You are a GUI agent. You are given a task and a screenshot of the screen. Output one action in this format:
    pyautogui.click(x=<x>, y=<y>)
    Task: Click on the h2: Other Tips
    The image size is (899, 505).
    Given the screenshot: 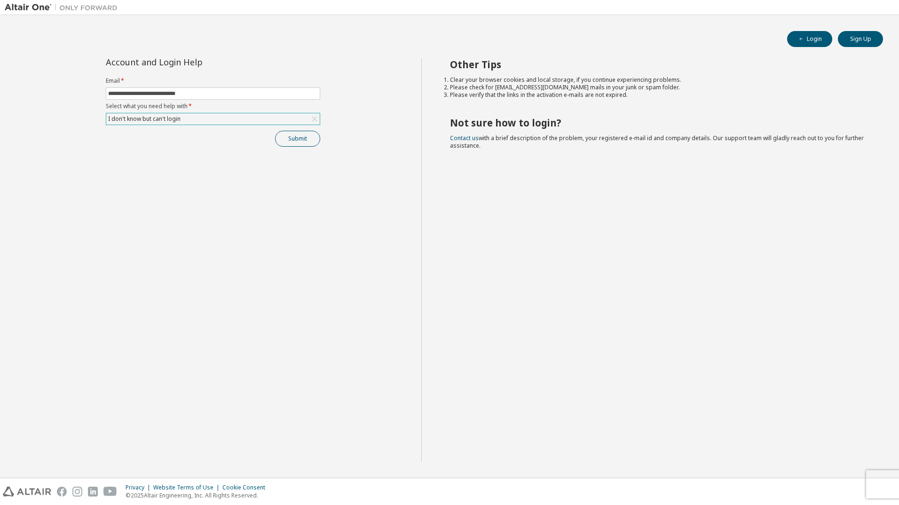 What is the action you would take?
    pyautogui.click(x=658, y=64)
    